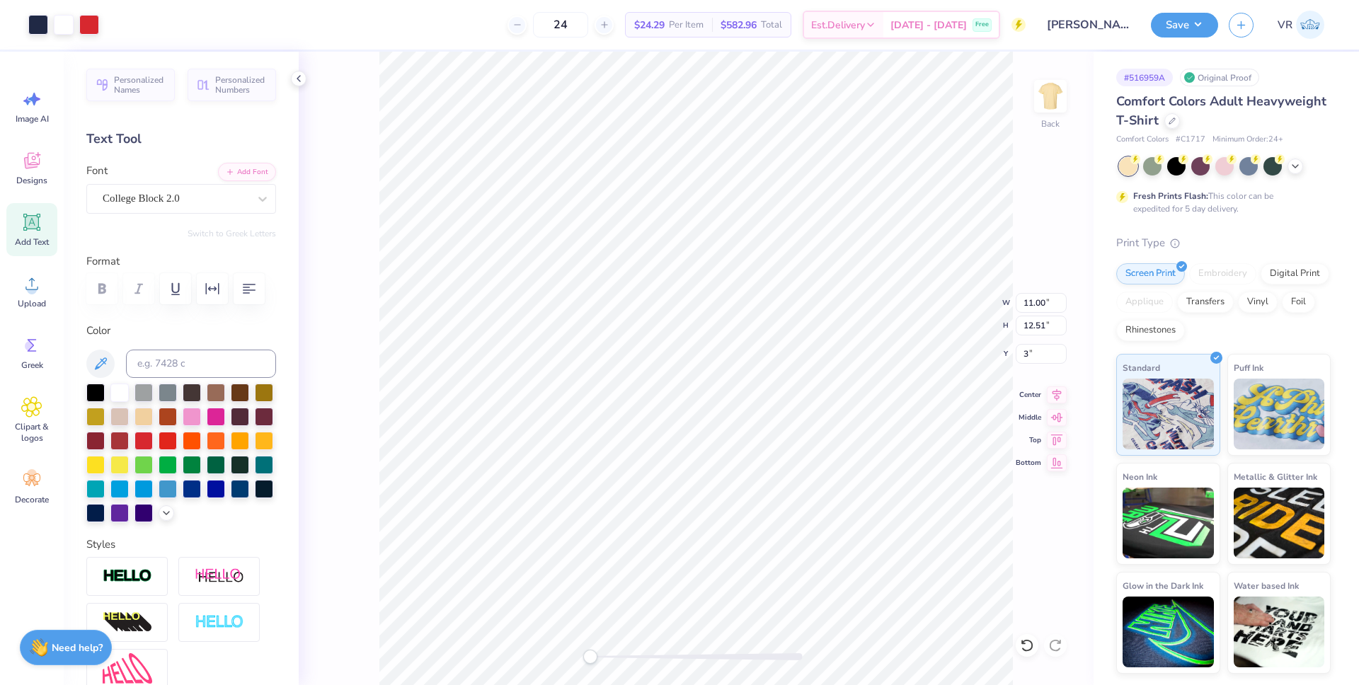 Image resolution: width=1359 pixels, height=685 pixels. What do you see at coordinates (1029, 463) in the screenshot?
I see `span: Bottom` at bounding box center [1029, 463].